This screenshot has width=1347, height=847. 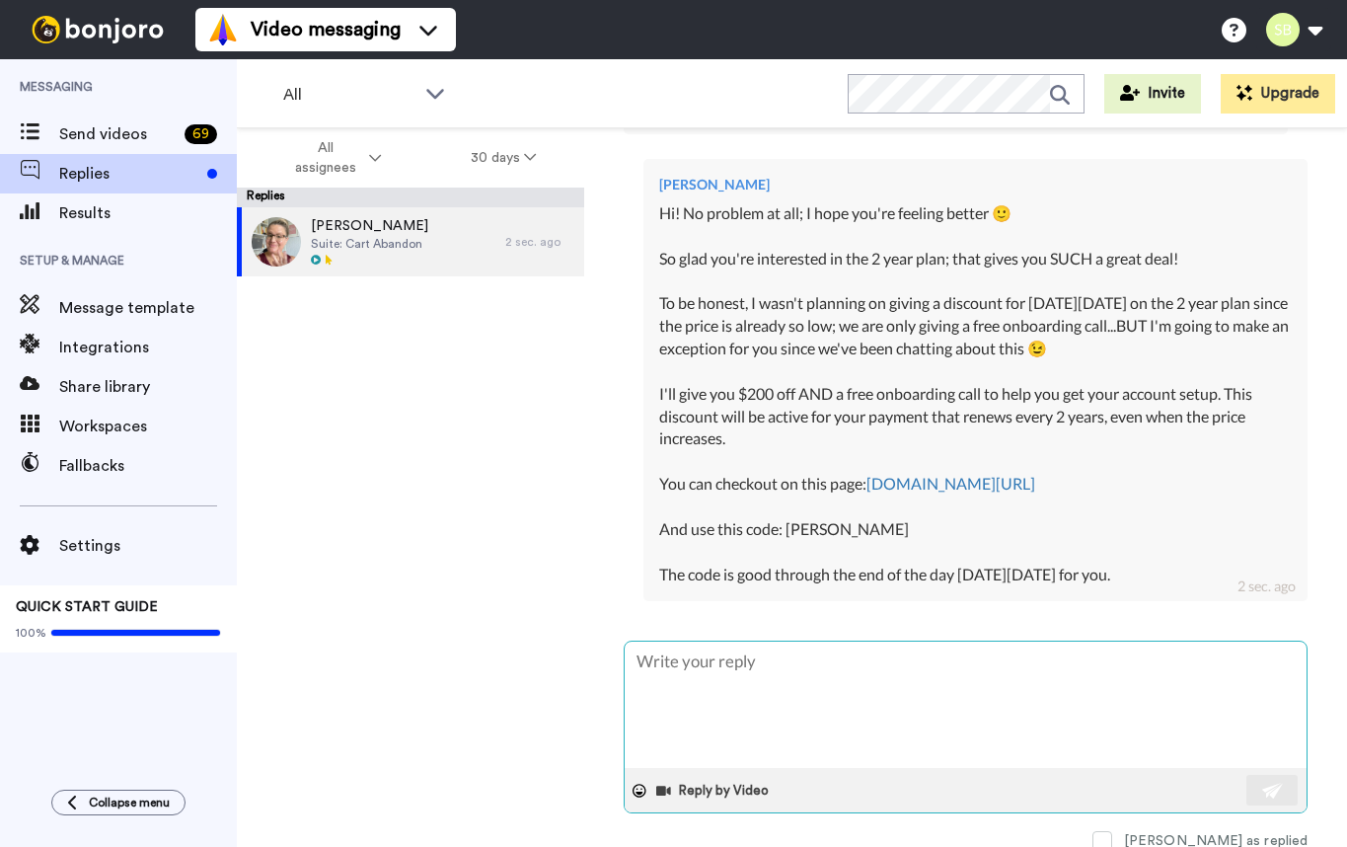 I want to click on img: vm-color.svg, so click(x=223, y=30).